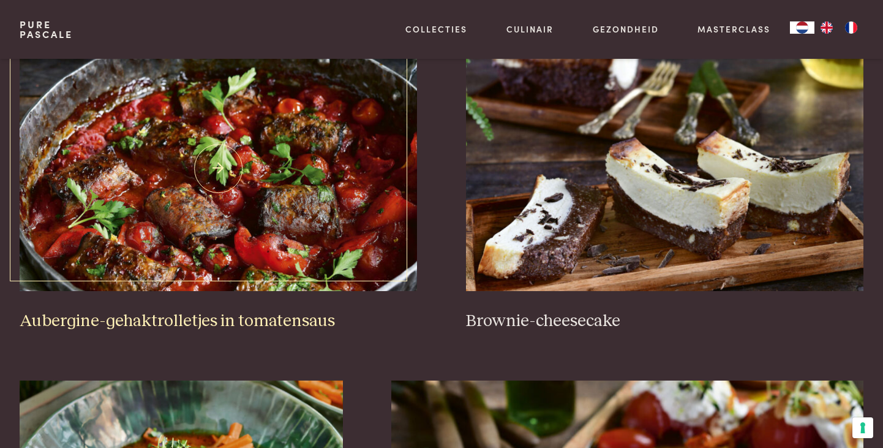 Image resolution: width=883 pixels, height=448 pixels. I want to click on h3: Aubergine-gehaktrolletjes in tomatensaus, so click(218, 321).